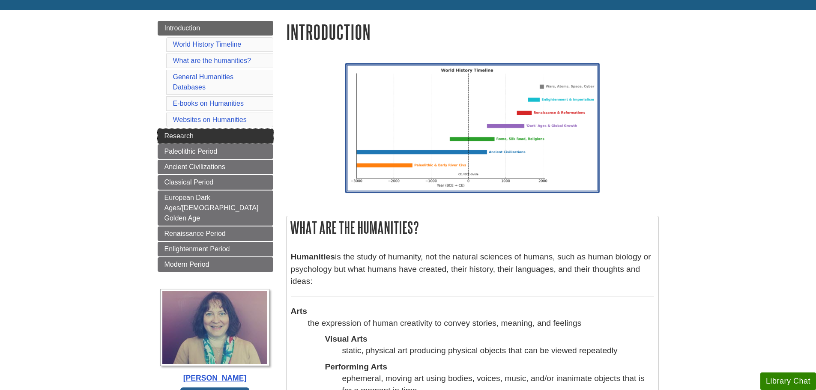  I want to click on a: Ancient Civilizations, so click(215, 167).